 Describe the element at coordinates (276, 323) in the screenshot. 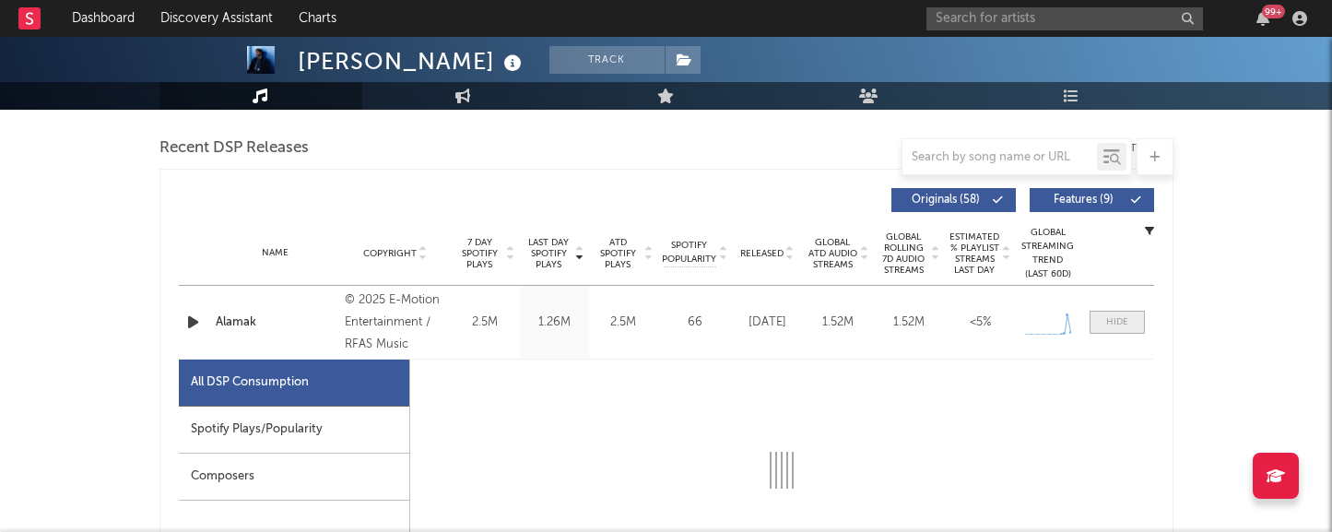

I see `a: Alamak` at that location.